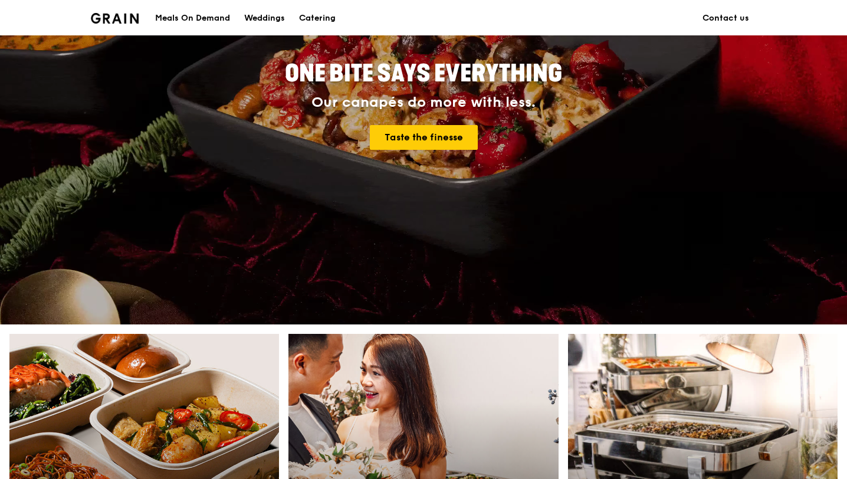 The image size is (847, 479). Describe the element at coordinates (726, 18) in the screenshot. I see `a: Contact us` at that location.